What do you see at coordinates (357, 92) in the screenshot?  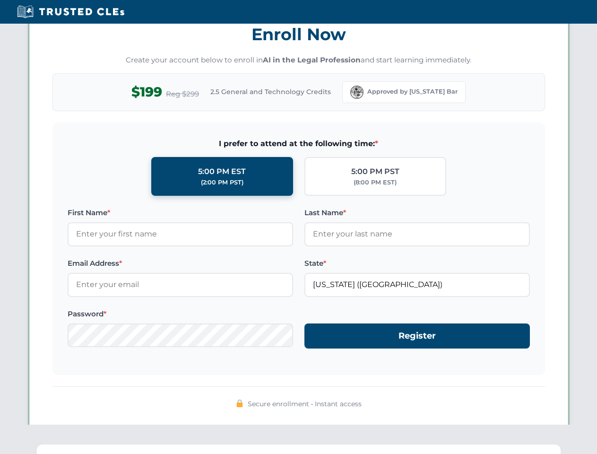 I see `img: Florida Bar` at bounding box center [357, 92].